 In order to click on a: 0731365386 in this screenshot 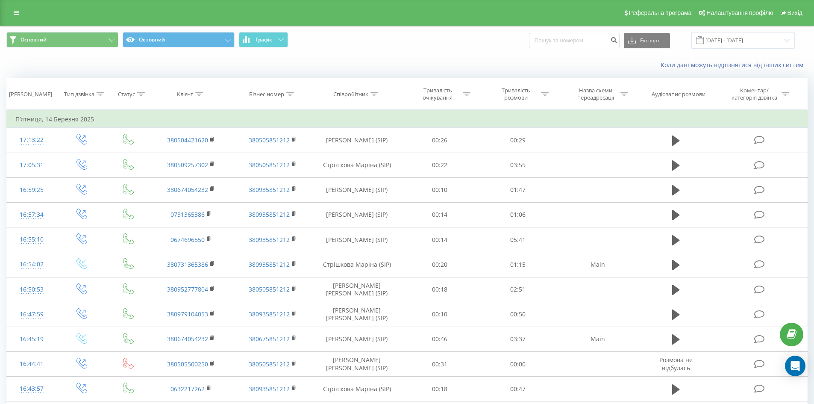, I will do `click(188, 214)`.